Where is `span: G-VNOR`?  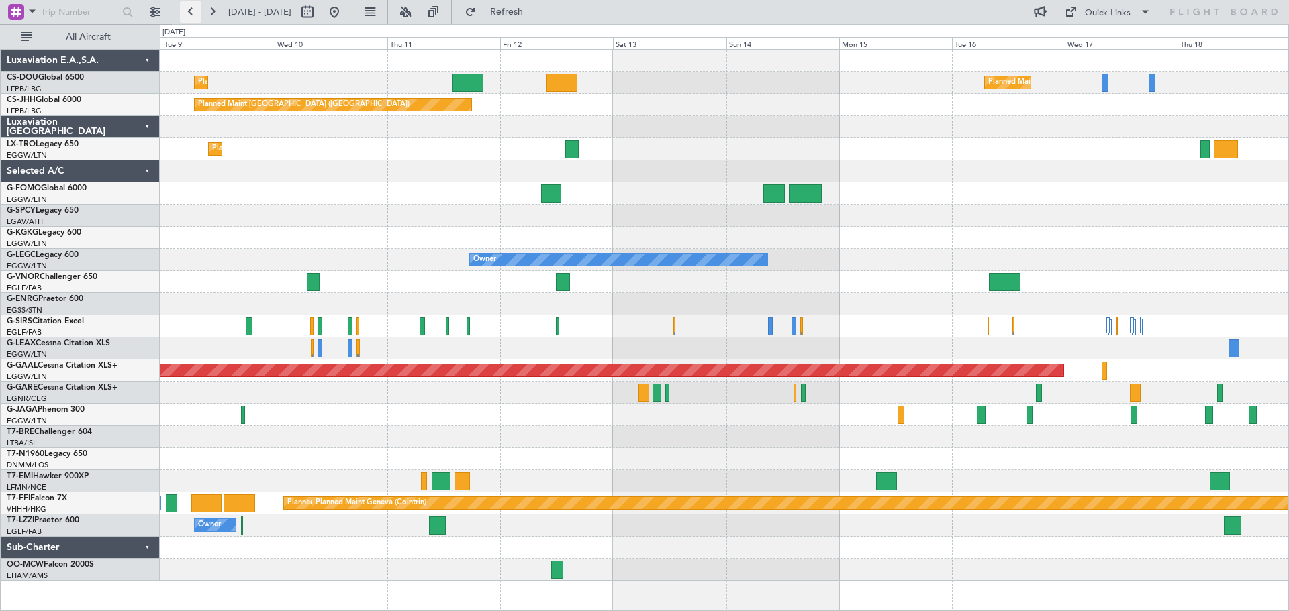 span: G-VNOR is located at coordinates (23, 277).